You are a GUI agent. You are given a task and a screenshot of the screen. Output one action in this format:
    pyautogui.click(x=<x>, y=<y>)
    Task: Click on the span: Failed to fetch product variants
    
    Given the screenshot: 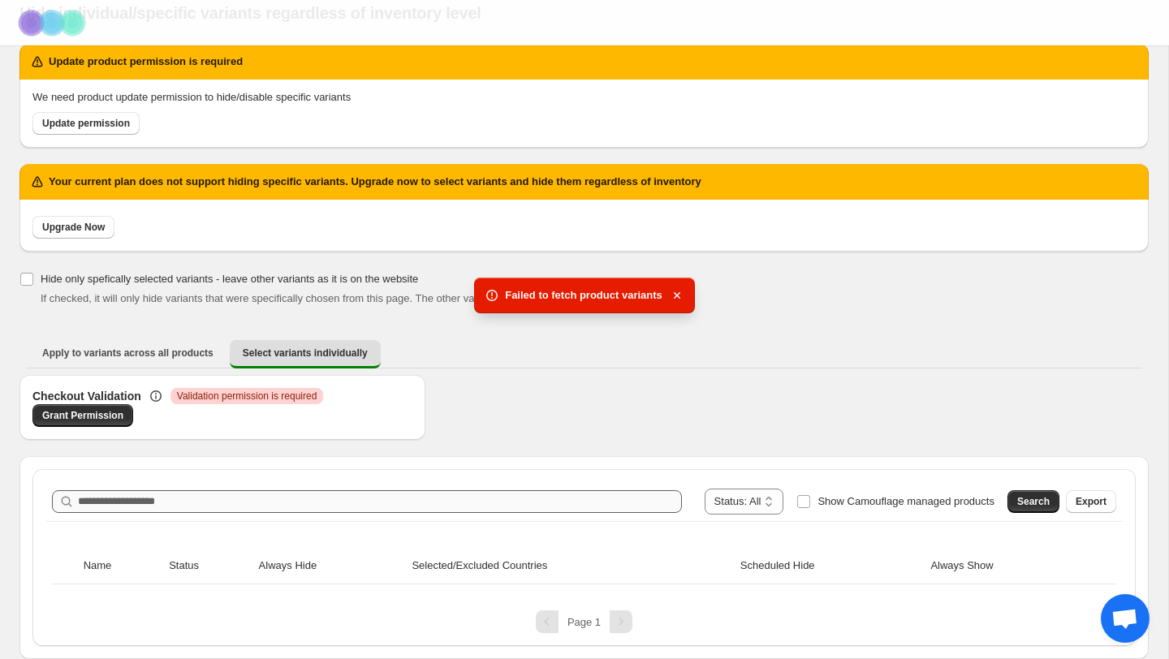 What is the action you would take?
    pyautogui.click(x=584, y=295)
    